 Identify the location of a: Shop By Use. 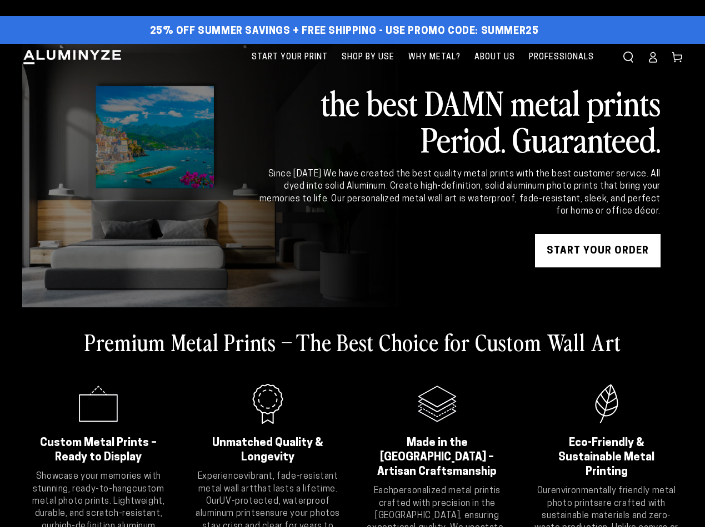
(368, 57).